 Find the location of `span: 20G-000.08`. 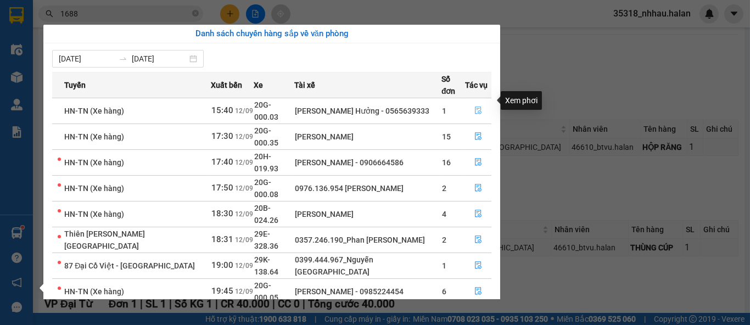

span: 20G-000.08 is located at coordinates (266, 188).